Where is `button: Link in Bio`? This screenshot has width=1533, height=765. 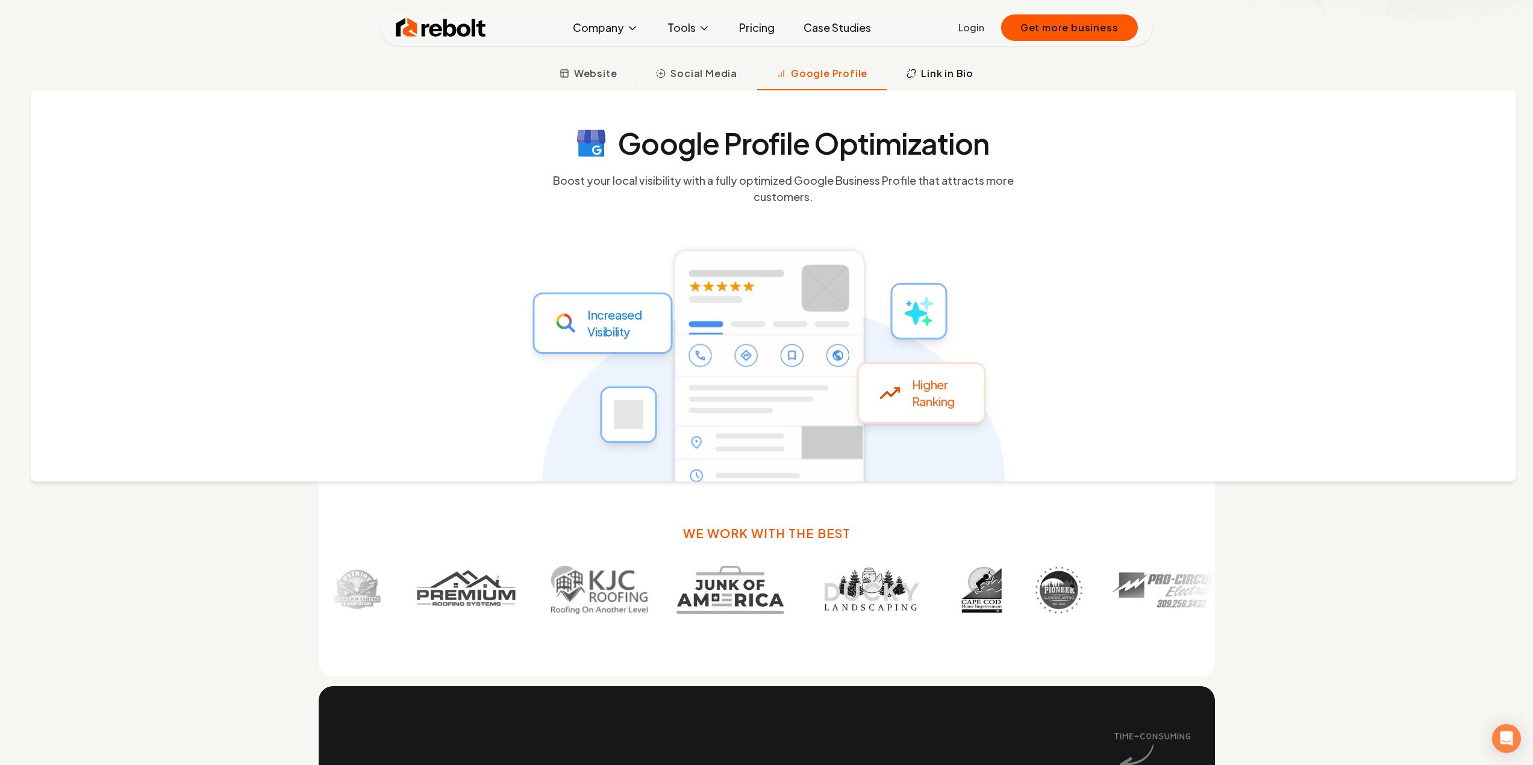 button: Link in Bio is located at coordinates (940, 75).